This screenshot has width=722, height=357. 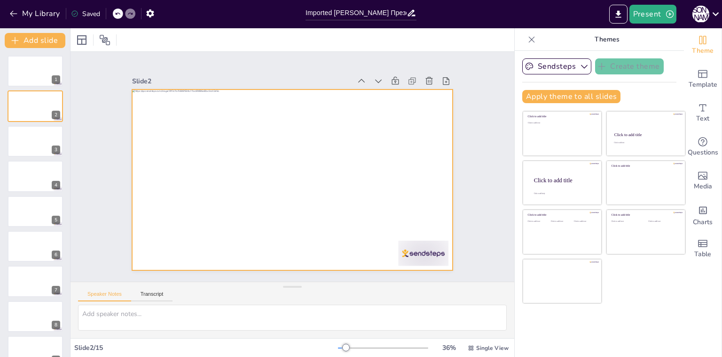 I want to click on div: 4, so click(x=56, y=185).